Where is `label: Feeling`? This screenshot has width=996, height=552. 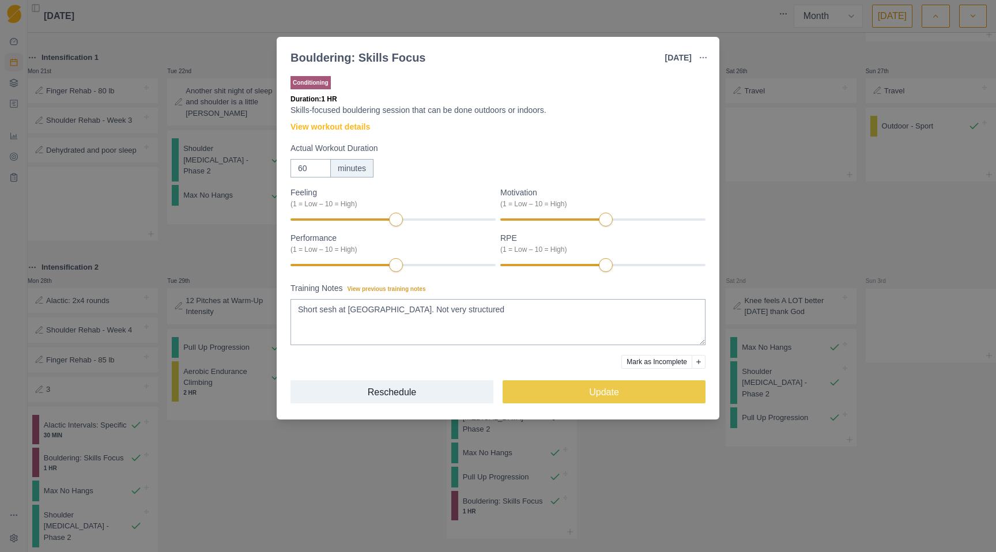
label: Feeling is located at coordinates (390, 198).